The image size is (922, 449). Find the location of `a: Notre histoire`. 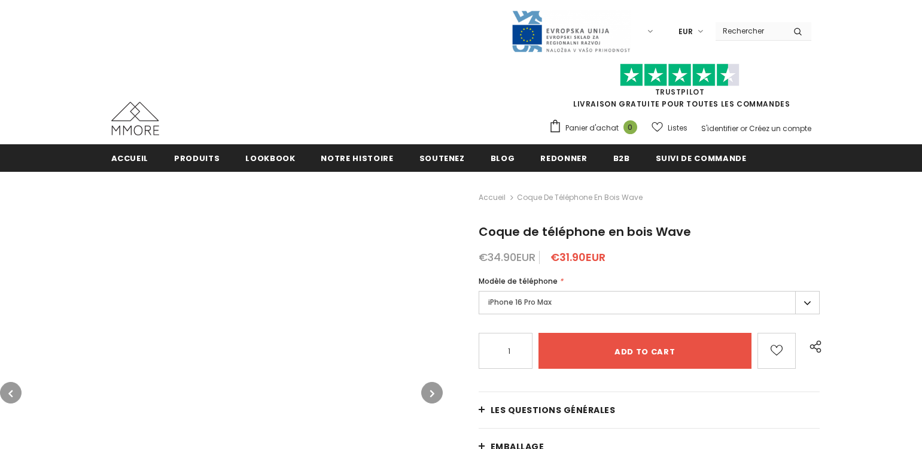

a: Notre histoire is located at coordinates (356, 157).